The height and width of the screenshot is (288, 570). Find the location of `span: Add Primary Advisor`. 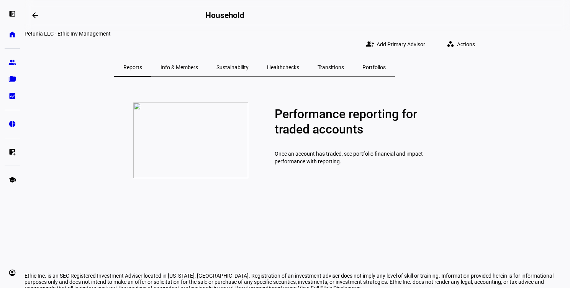

span: Add Primary Advisor is located at coordinates (400, 44).